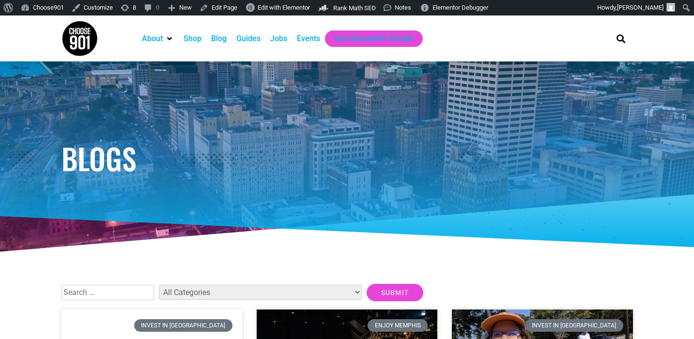  I want to click on div: Blog, so click(219, 39).